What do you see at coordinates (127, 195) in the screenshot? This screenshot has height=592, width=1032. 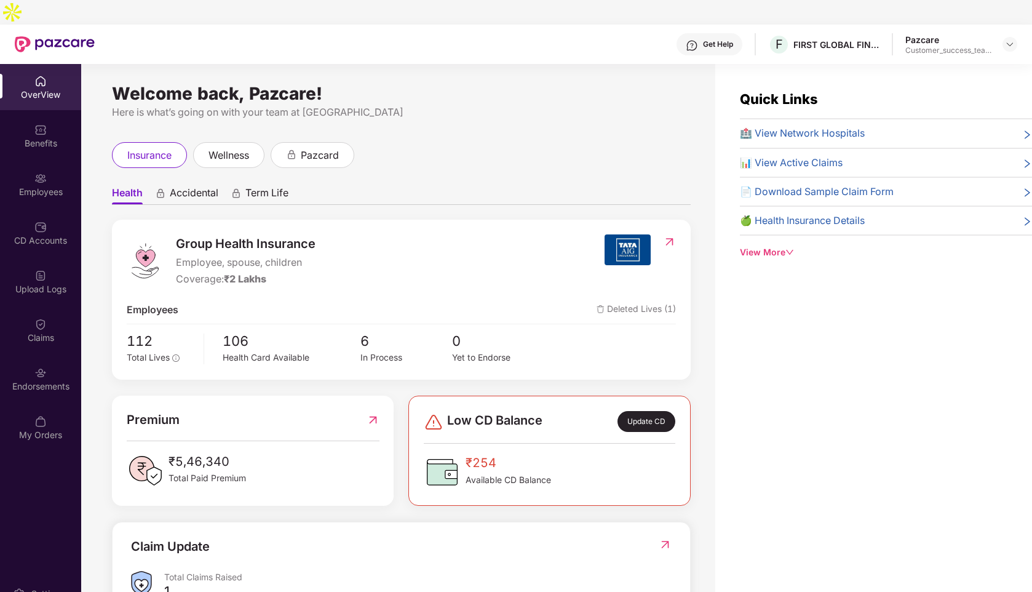 I see `span: Health` at bounding box center [127, 195].